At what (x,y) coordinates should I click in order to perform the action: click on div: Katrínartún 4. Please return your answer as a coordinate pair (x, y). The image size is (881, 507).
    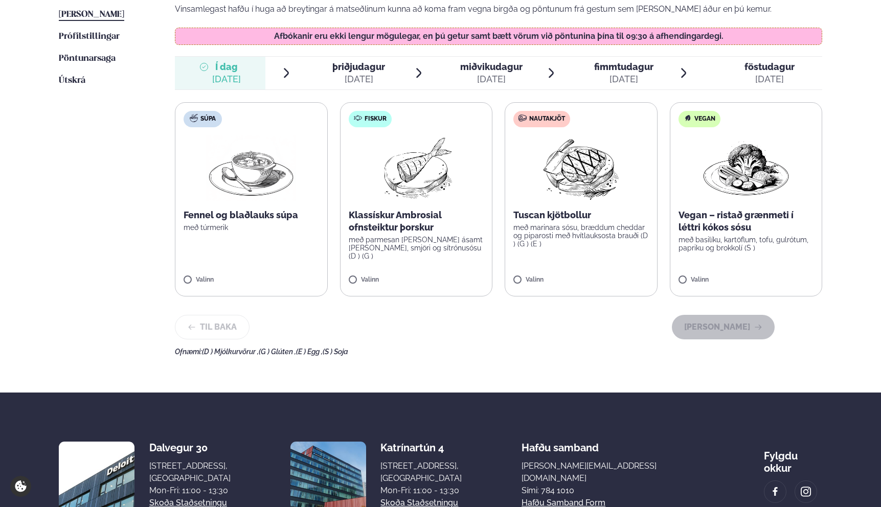
    Looking at the image, I should click on (421, 448).